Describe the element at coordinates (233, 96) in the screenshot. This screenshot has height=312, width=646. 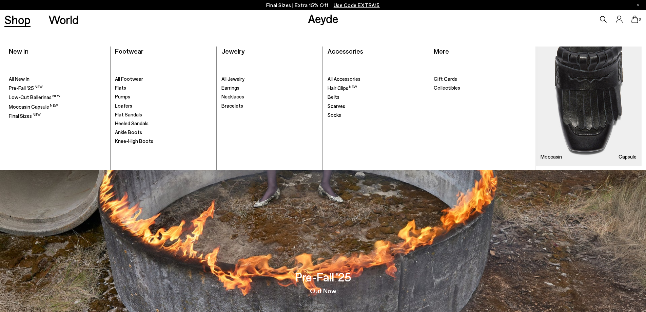
I see `span: Necklaces` at that location.